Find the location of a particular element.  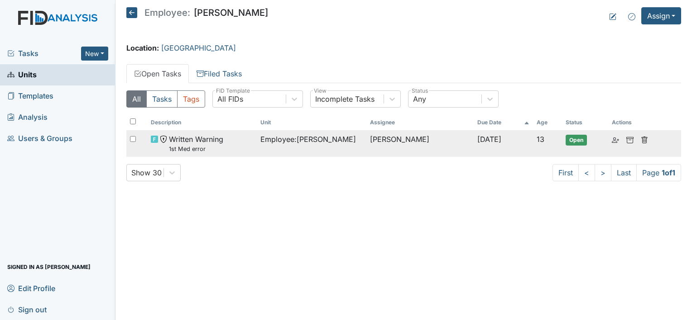

span: Tasks is located at coordinates (44, 53).